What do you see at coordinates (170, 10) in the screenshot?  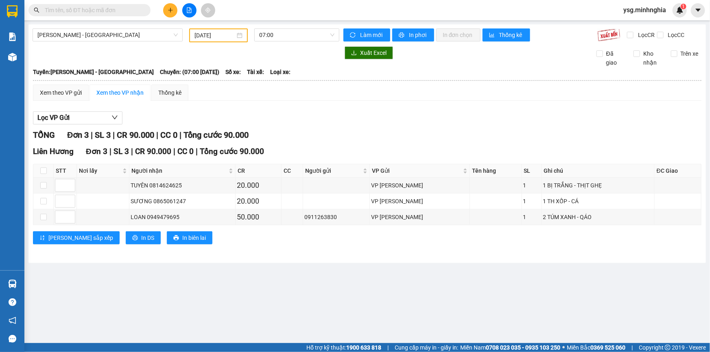 I see `span: plus` at bounding box center [170, 10].